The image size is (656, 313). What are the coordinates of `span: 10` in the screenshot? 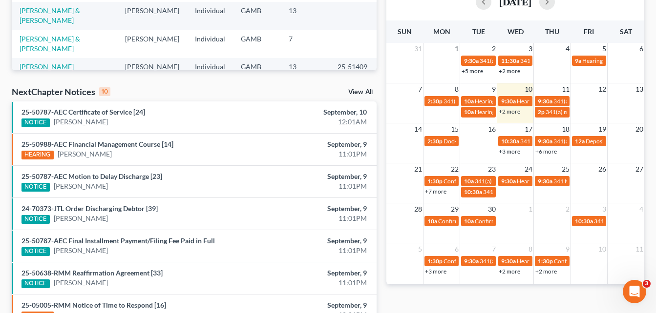 It's located at (602, 249).